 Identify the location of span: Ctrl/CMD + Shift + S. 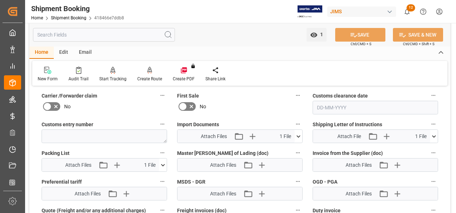
(419, 44).